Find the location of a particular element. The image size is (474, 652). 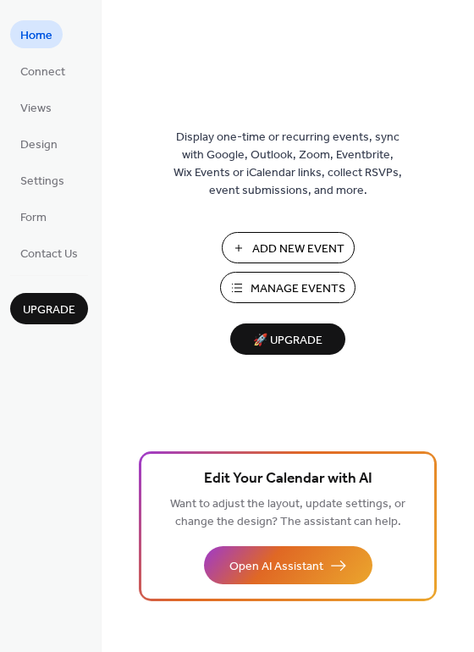

a: Design is located at coordinates (39, 143).